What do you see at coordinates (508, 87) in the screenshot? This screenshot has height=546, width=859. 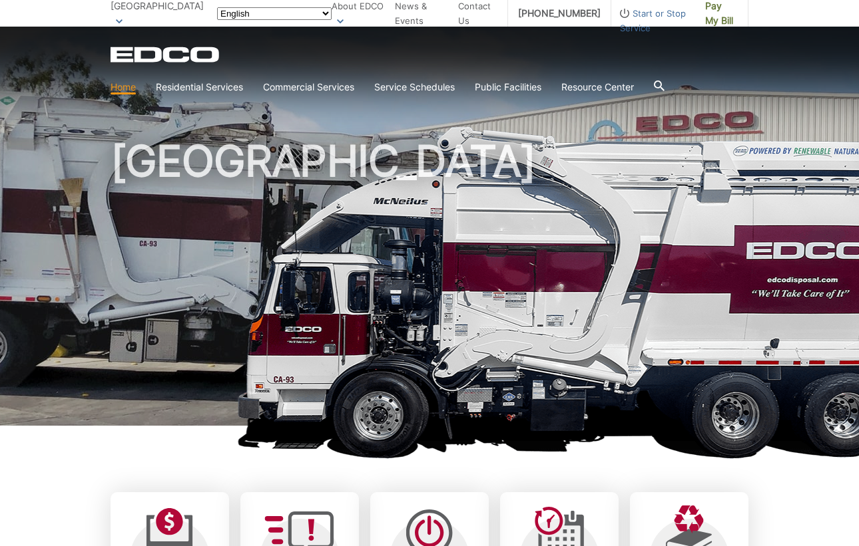 I see `a: Public Facilities` at bounding box center [508, 87].